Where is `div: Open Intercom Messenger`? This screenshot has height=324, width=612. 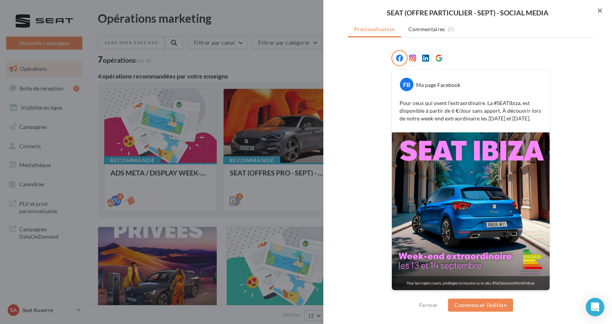 div: Open Intercom Messenger is located at coordinates (595, 307).